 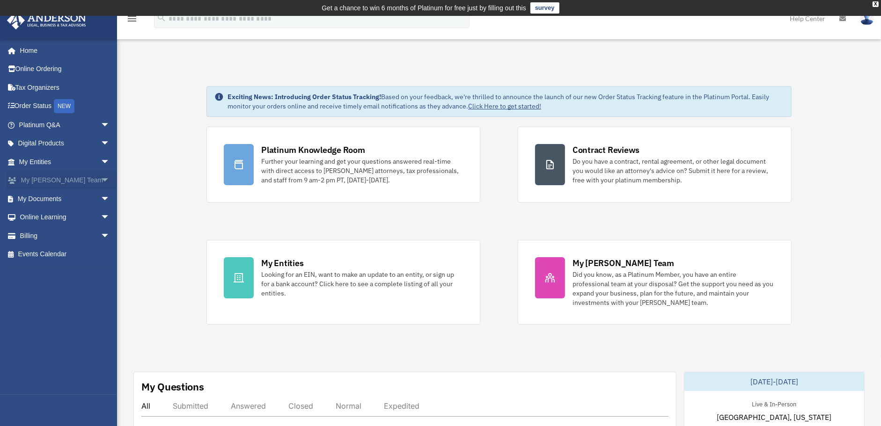 What do you see at coordinates (146, 406) in the screenshot?
I see `div: All` at bounding box center [146, 406].